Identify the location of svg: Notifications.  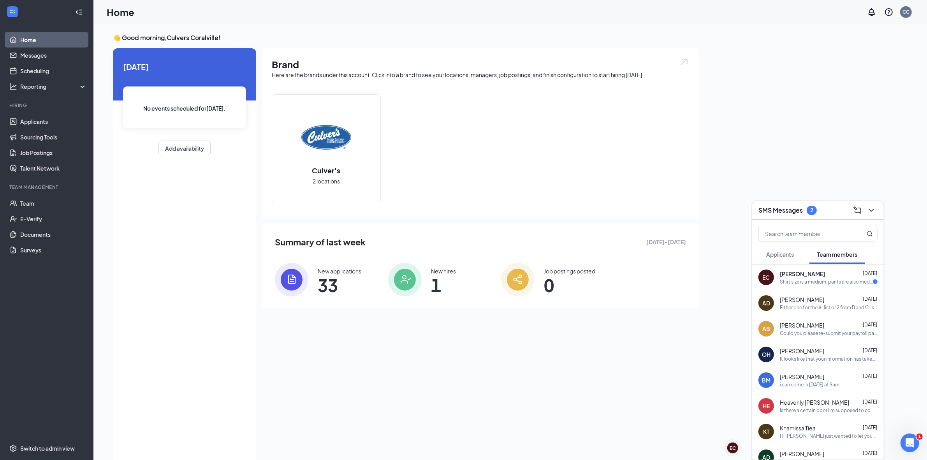
(872, 12).